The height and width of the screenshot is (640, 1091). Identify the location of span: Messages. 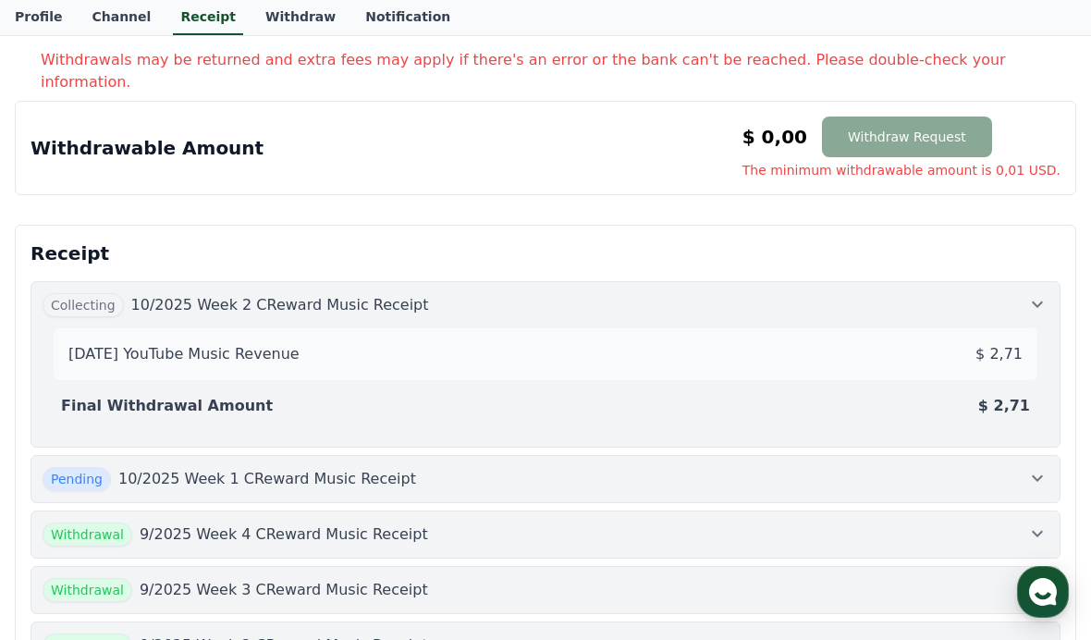
(180, 522).